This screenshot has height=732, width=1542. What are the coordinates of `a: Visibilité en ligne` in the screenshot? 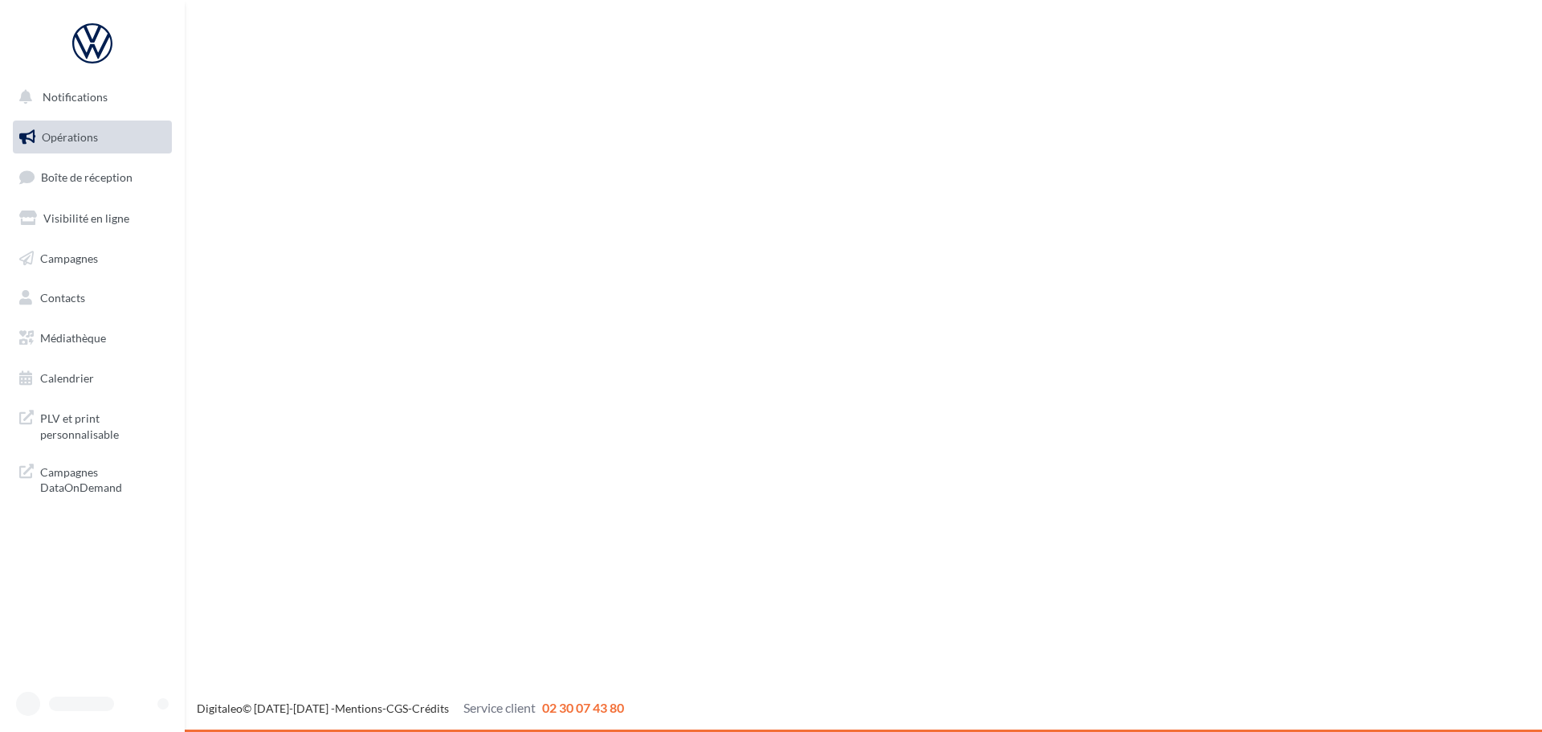 It's located at (92, 218).